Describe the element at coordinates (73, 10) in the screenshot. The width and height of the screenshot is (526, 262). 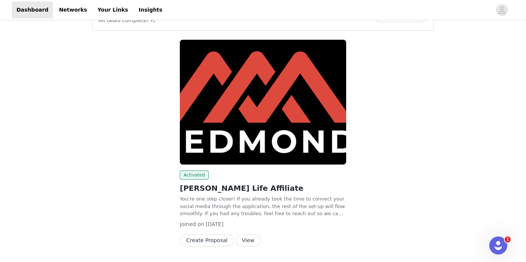
I see `a: Networks` at that location.